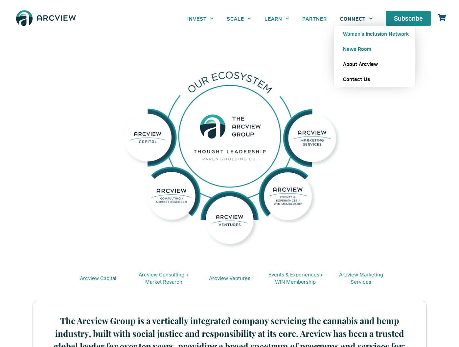  What do you see at coordinates (46, 18) in the screenshot?
I see `img: The Arcview Group` at bounding box center [46, 18].